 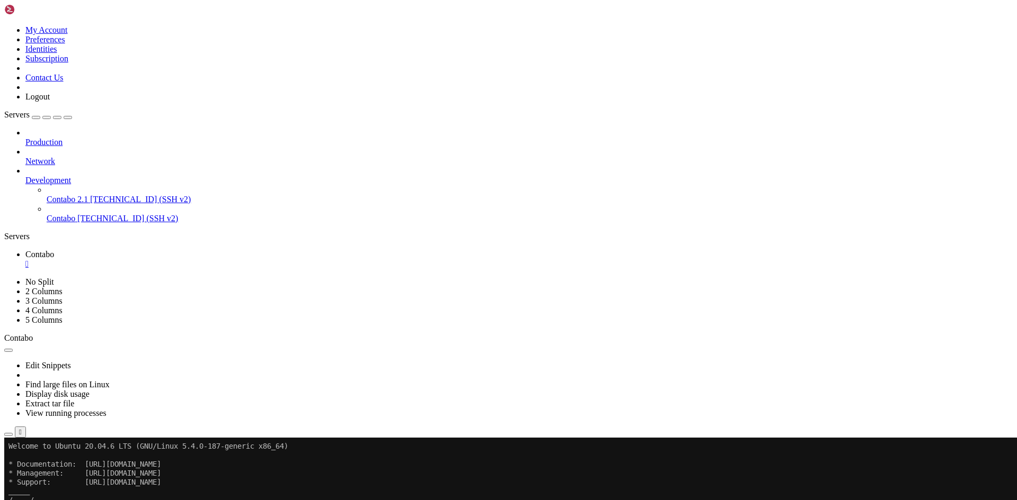 I want to click on x-row: This server is hosted by Contabo. If you have any questions or need help,, so click(x=442, y=125).